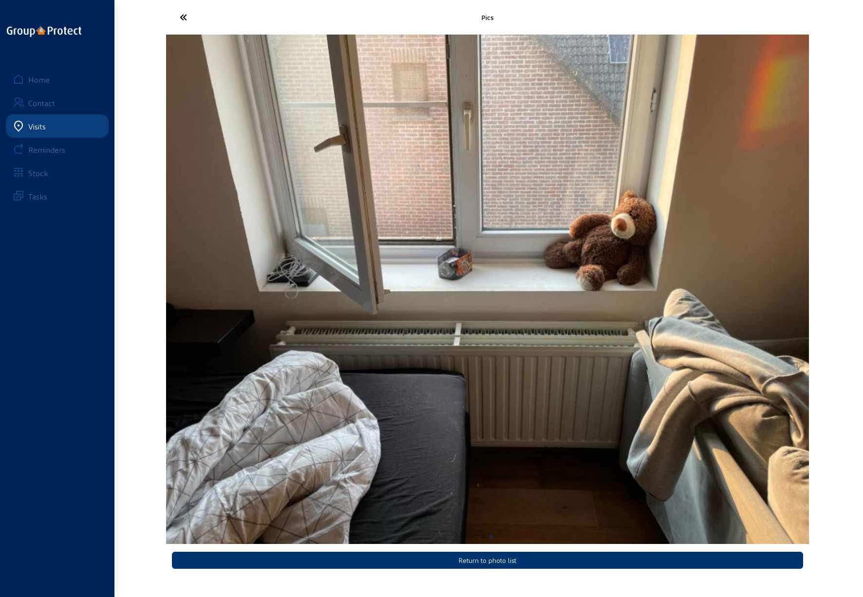 This screenshot has height=597, width=863. What do you see at coordinates (57, 103) in the screenshot?
I see `a: Contact` at bounding box center [57, 103].